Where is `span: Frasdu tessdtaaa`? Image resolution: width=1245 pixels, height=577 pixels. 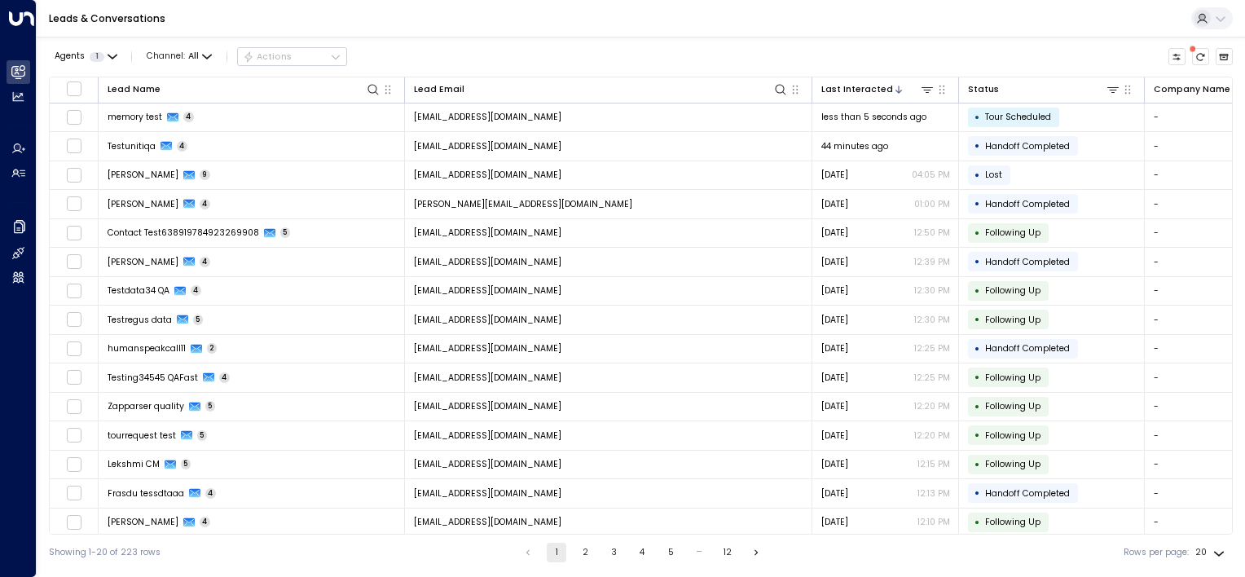
span: Frasdu tessdtaaa is located at coordinates (146, 493).